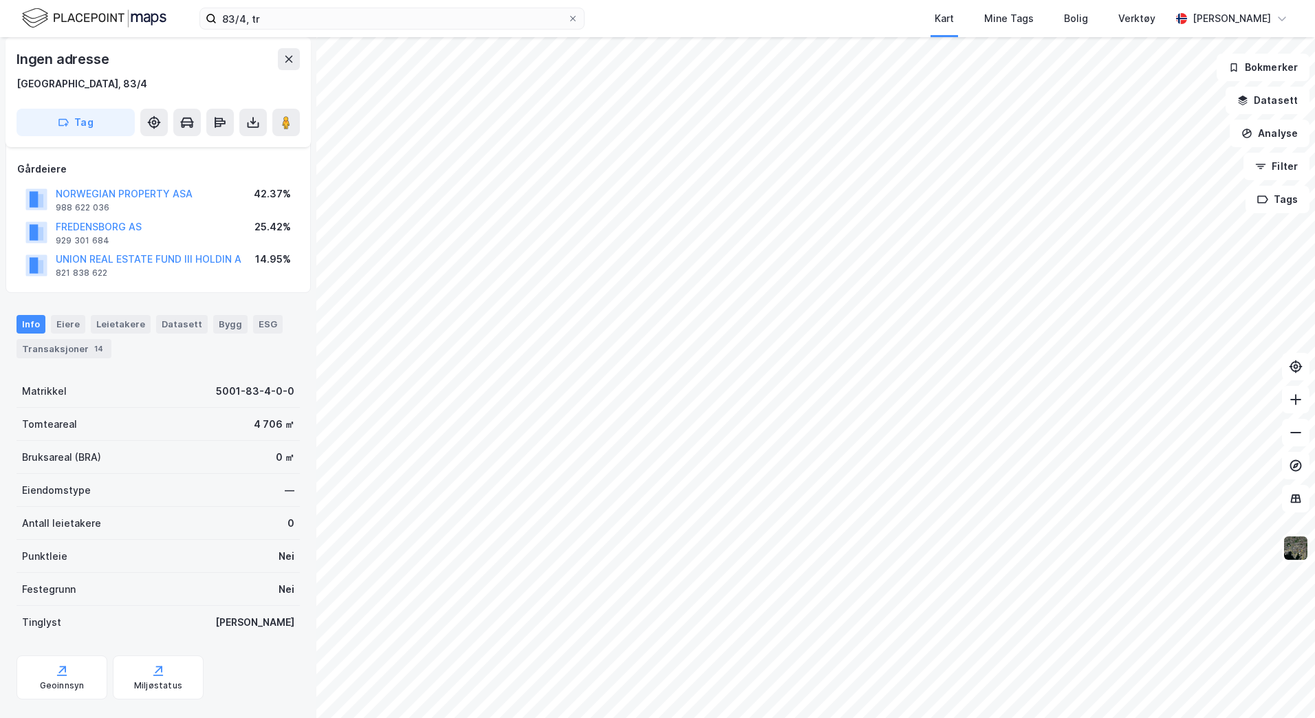 This screenshot has height=718, width=1315. I want to click on div: Bygg, so click(230, 324).